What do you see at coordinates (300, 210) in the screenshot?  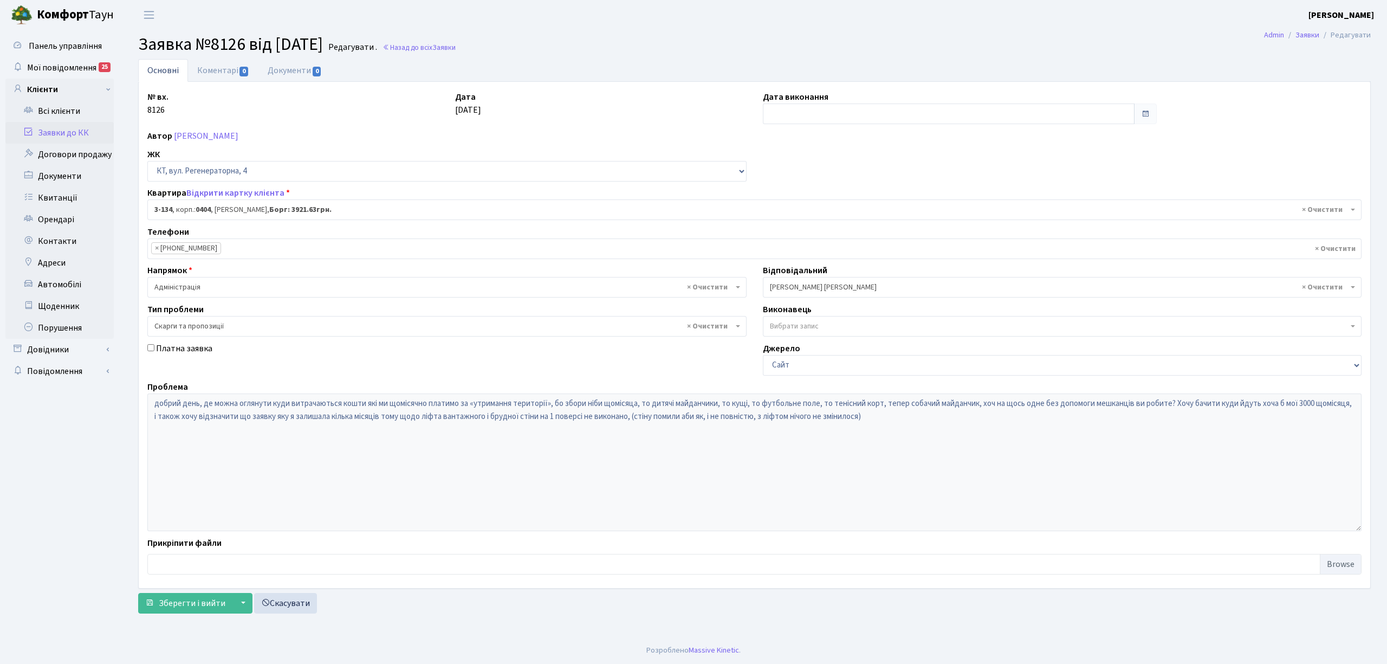 I see `b: Борг: 3921.63грн.` at bounding box center [300, 210].